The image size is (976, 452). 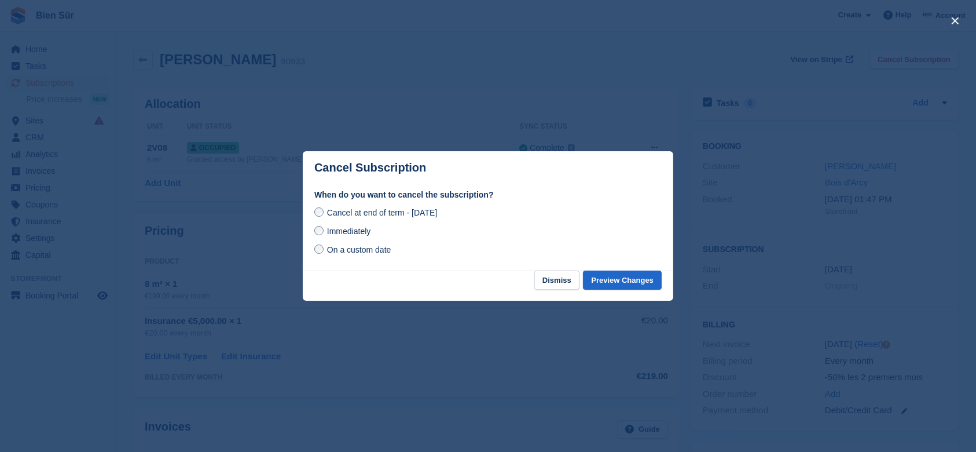 What do you see at coordinates (319, 249) in the screenshot?
I see `input: On a custom date` at bounding box center [319, 249].